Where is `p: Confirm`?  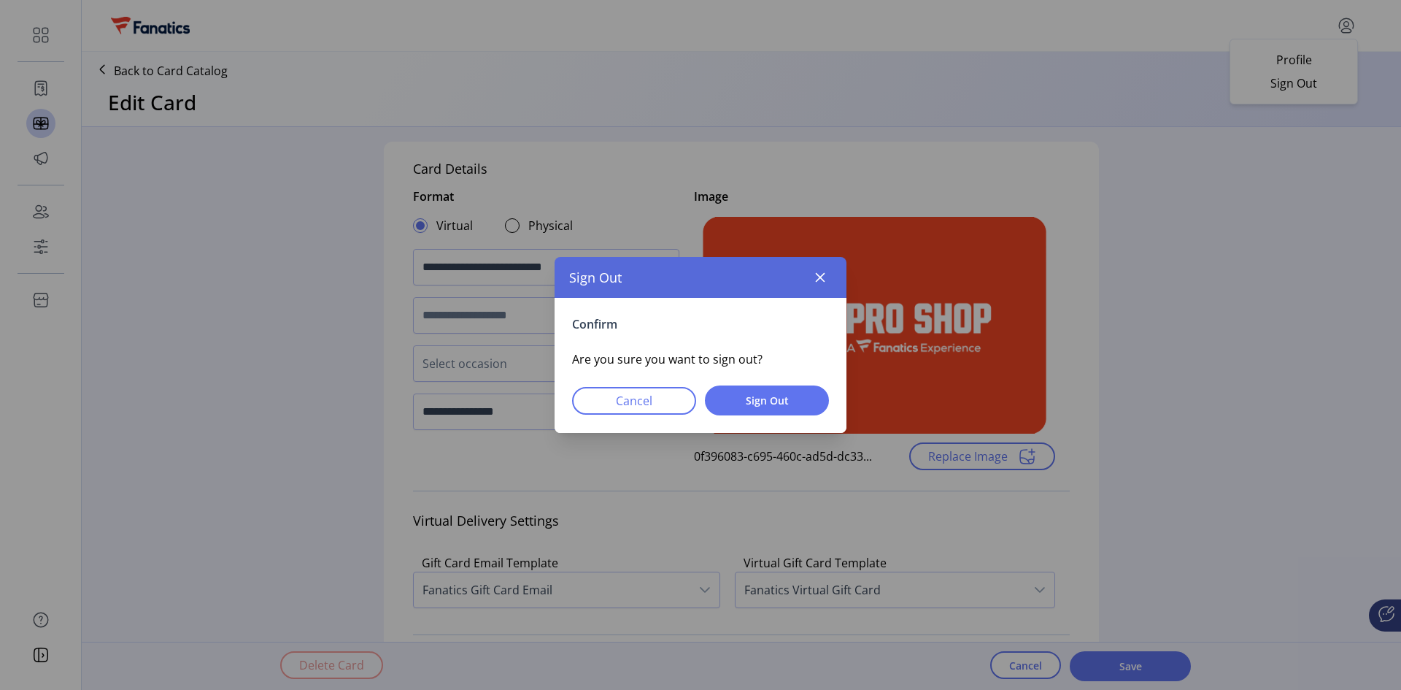 p: Confirm is located at coordinates (701, 324).